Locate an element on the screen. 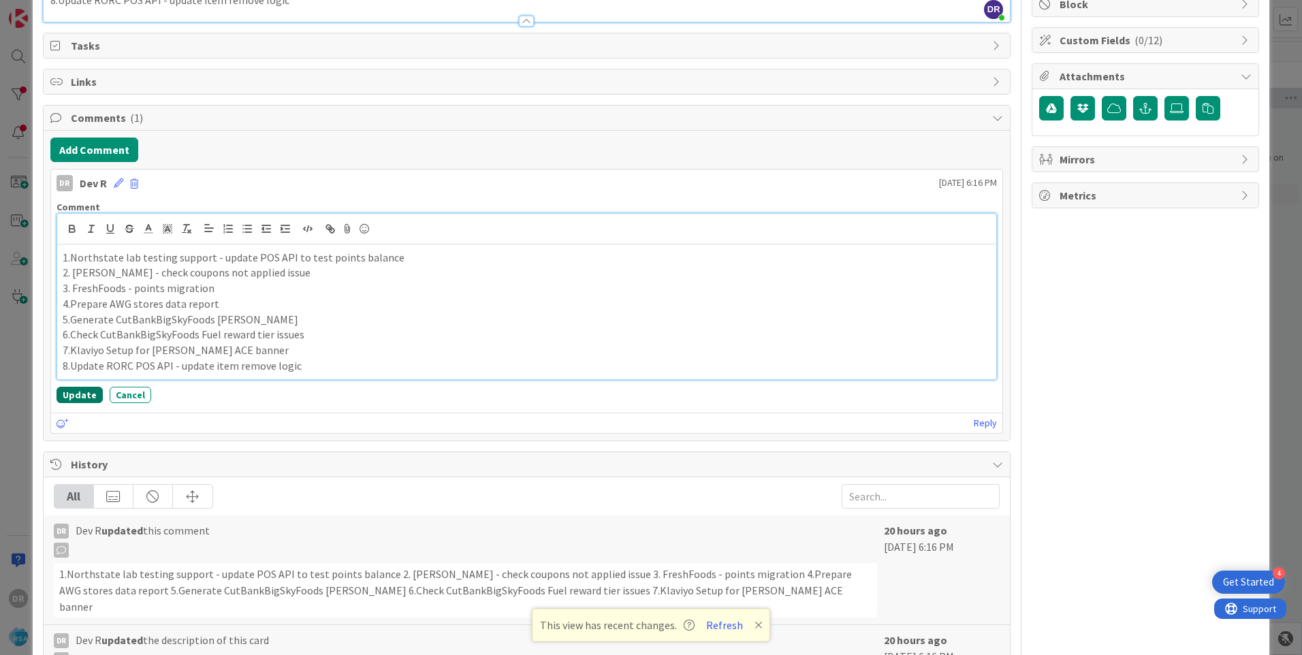 The width and height of the screenshot is (1302, 655). div: Open Get Started checklist, remaining modules: 4 is located at coordinates (1248, 582).